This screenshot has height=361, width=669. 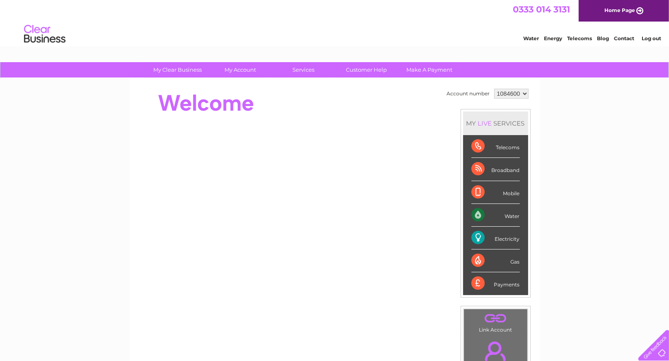 What do you see at coordinates (651, 38) in the screenshot?
I see `a: Log out` at bounding box center [651, 38].